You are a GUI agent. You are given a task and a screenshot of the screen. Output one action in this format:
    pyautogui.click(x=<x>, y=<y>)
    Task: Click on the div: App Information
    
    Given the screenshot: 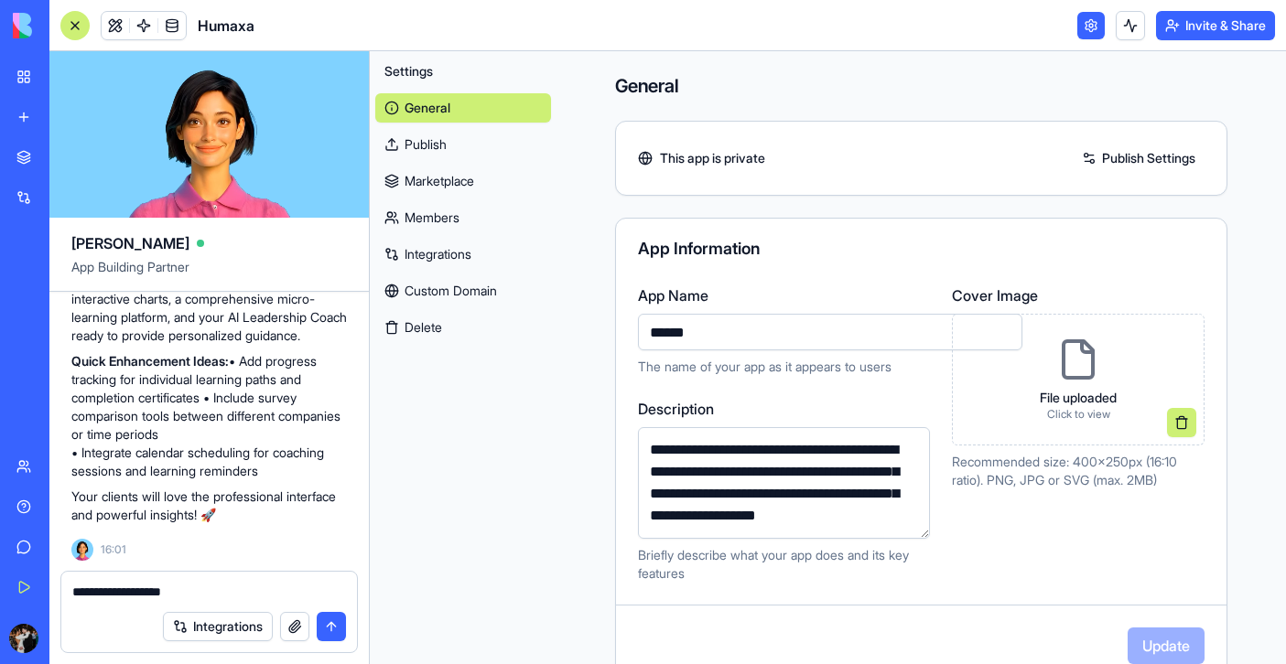 What is the action you would take?
    pyautogui.click(x=921, y=249)
    